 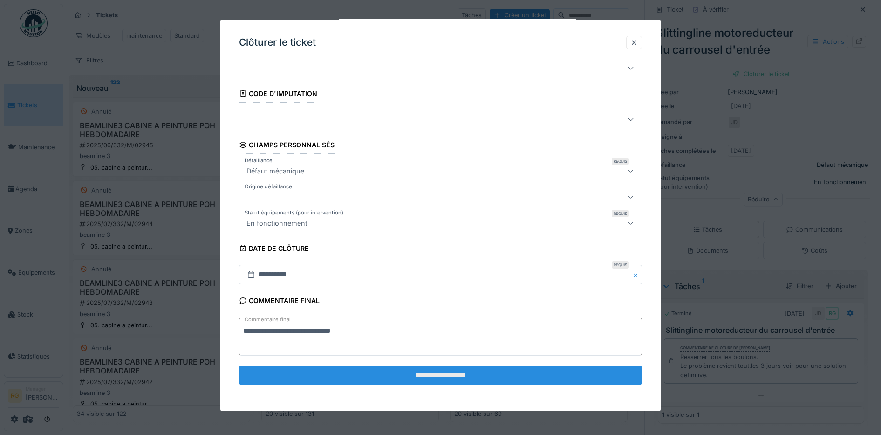 What do you see at coordinates (275, 171) in the screenshot?
I see `div: Défaut mécanique` at bounding box center [275, 171].